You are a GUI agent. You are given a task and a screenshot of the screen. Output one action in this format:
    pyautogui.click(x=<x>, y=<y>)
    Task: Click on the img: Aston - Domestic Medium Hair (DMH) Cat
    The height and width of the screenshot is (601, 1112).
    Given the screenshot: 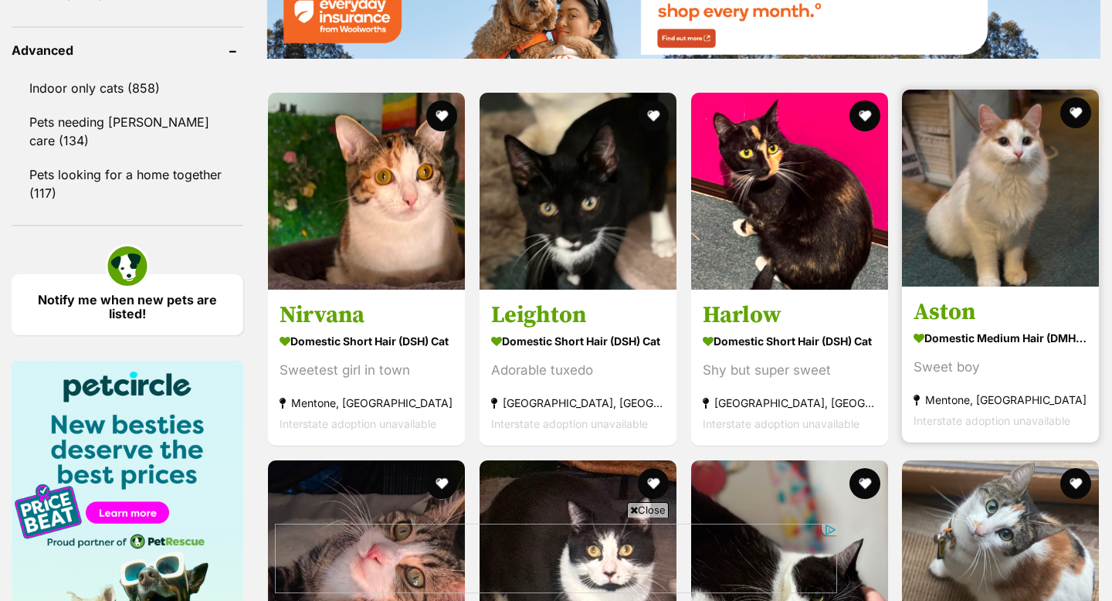 What is the action you would take?
    pyautogui.click(x=1000, y=188)
    